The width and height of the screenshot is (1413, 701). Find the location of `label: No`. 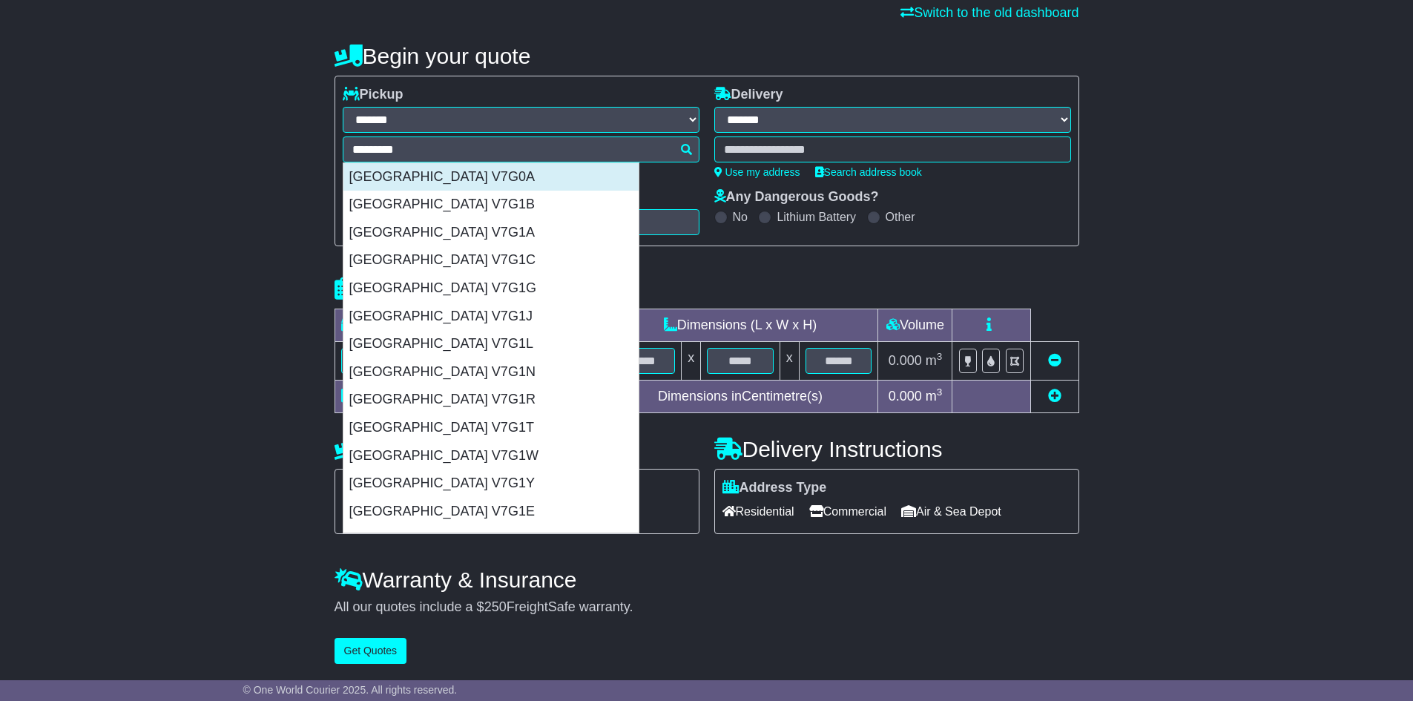

label: No is located at coordinates (740, 217).